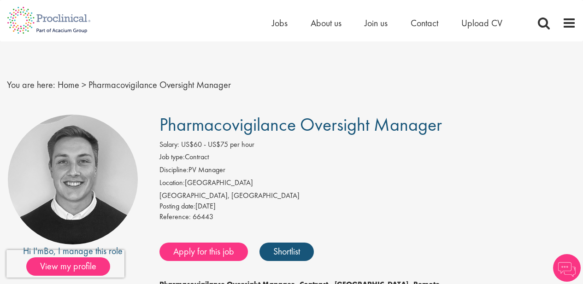  I want to click on a: Shortlist, so click(287, 252).